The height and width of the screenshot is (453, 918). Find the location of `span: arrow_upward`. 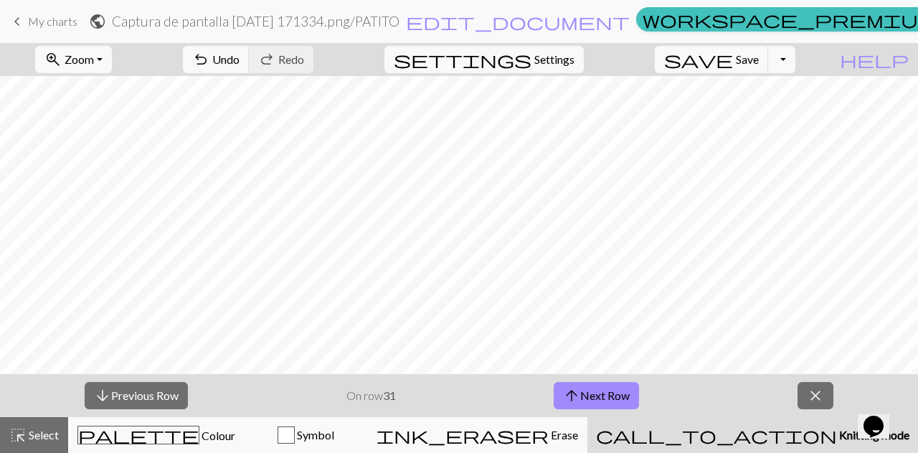

span: arrow_upward is located at coordinates (571, 396).